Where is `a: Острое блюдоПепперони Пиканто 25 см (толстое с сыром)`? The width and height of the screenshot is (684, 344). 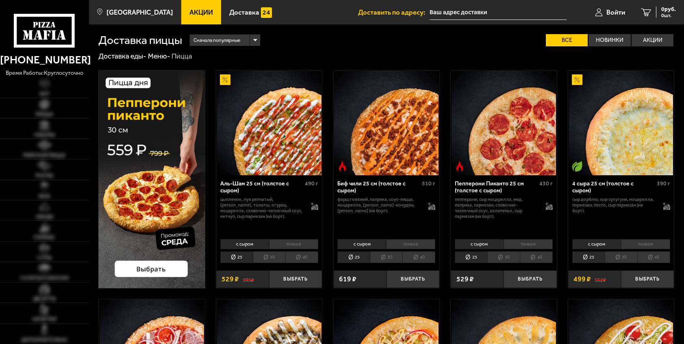 a: Острое блюдоПепперони Пиканто 25 см (толстое с сыром) is located at coordinates (503, 123).